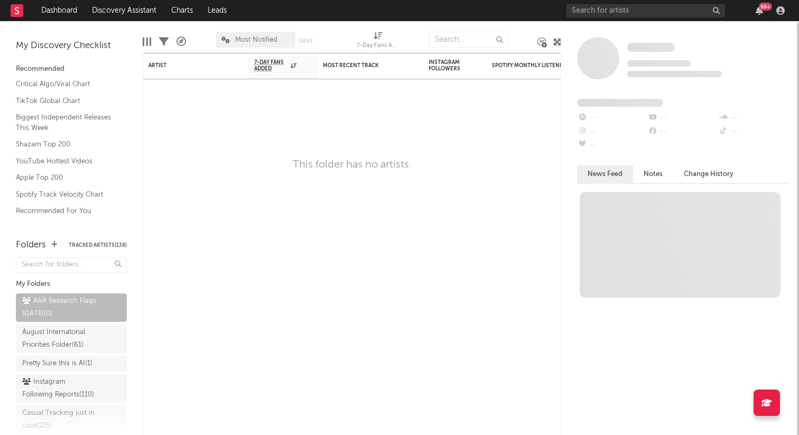 This screenshot has height=435, width=799. I want to click on span: 0 fans last week, so click(674, 74).